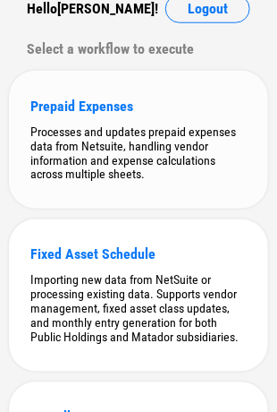  What do you see at coordinates (139, 153) in the screenshot?
I see `div: Processes and updates prepaid expenses data from Netsuite, handling vendor information and expens...` at bounding box center [139, 153].